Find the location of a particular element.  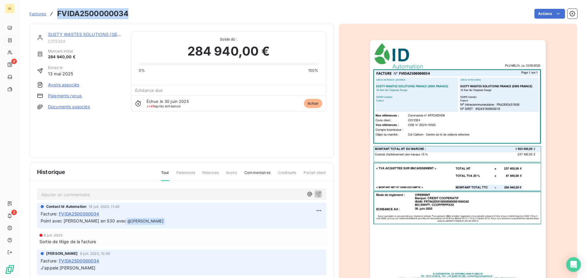

a: Paiements reçus is located at coordinates (65, 96).